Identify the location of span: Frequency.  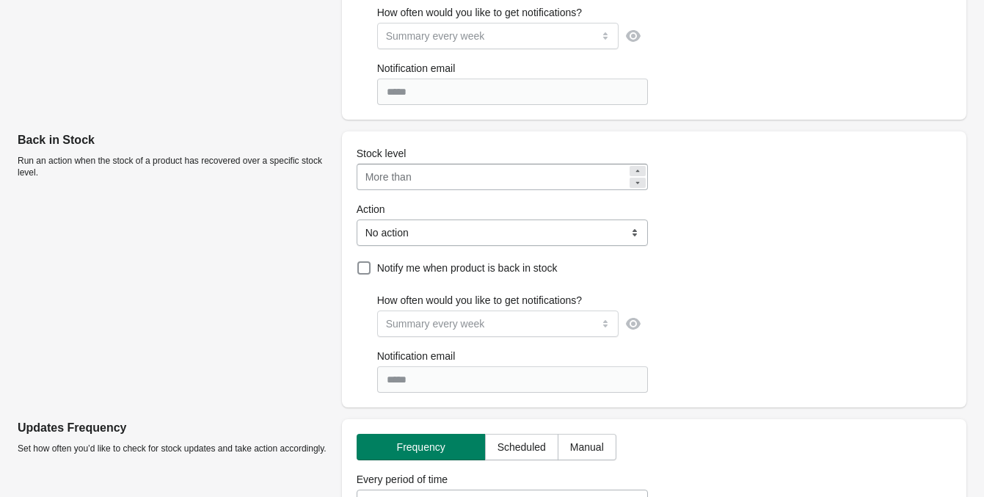
(421, 447).